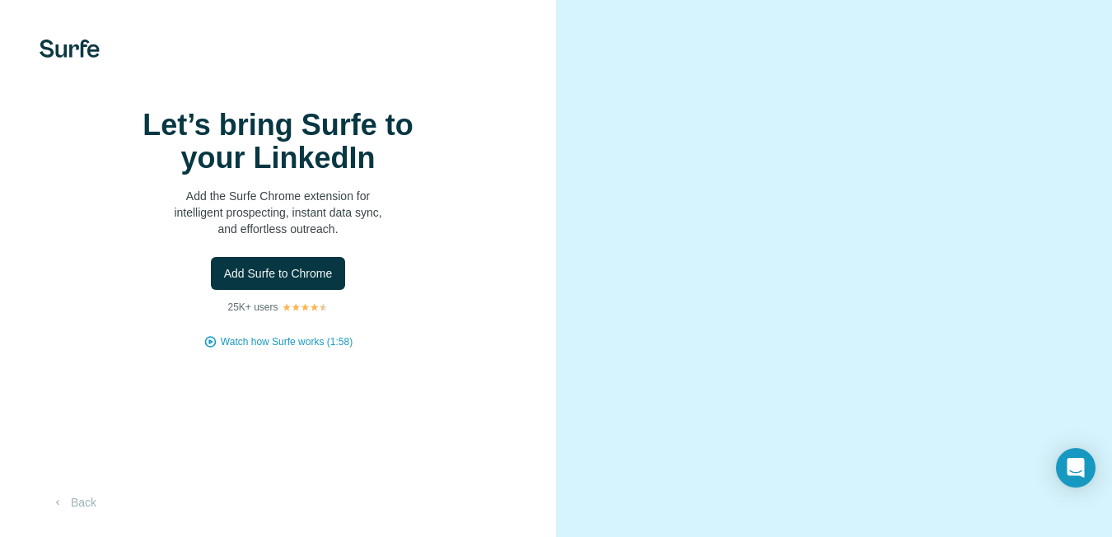  What do you see at coordinates (252, 307) in the screenshot?
I see `p: 25K+ users` at bounding box center [252, 307].